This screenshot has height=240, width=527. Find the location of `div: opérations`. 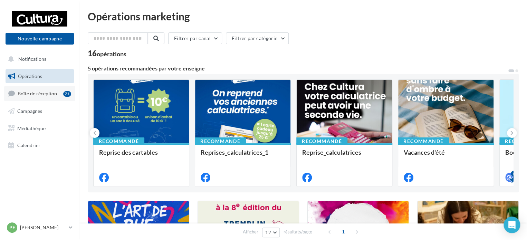

div: opérations is located at coordinates (111, 54).